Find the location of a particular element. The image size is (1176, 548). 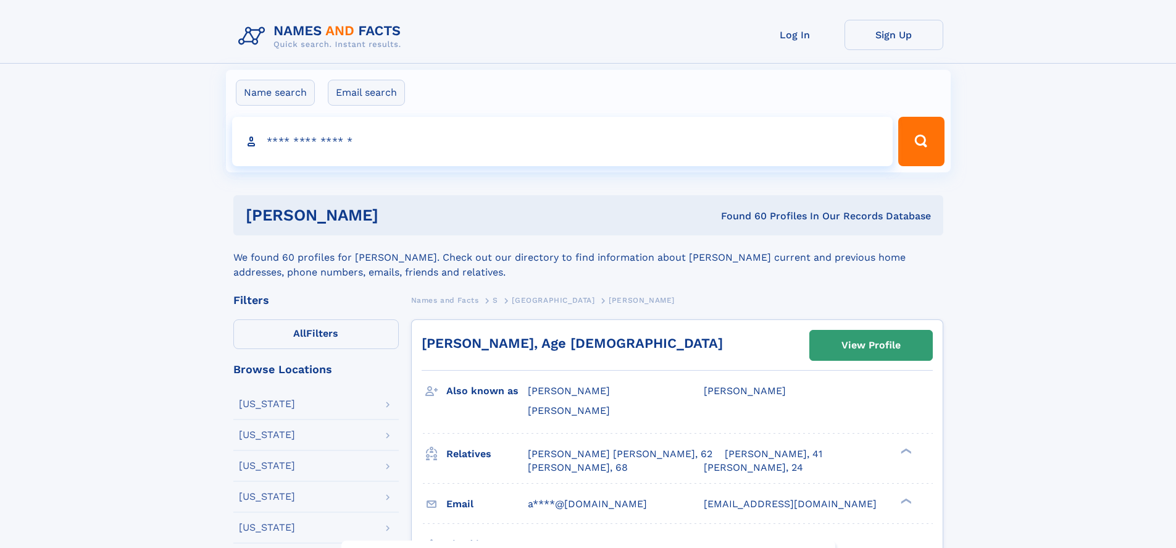

a: S is located at coordinates (495, 299).